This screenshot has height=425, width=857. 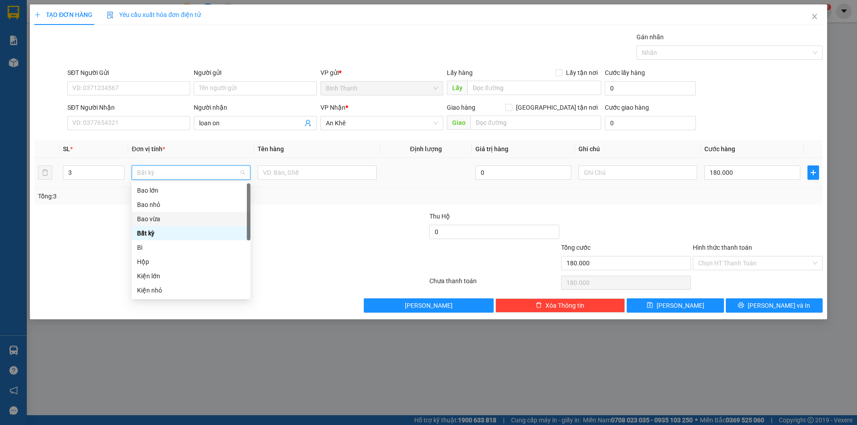 What do you see at coordinates (539, 306) in the screenshot?
I see `span: delete` at bounding box center [539, 306].